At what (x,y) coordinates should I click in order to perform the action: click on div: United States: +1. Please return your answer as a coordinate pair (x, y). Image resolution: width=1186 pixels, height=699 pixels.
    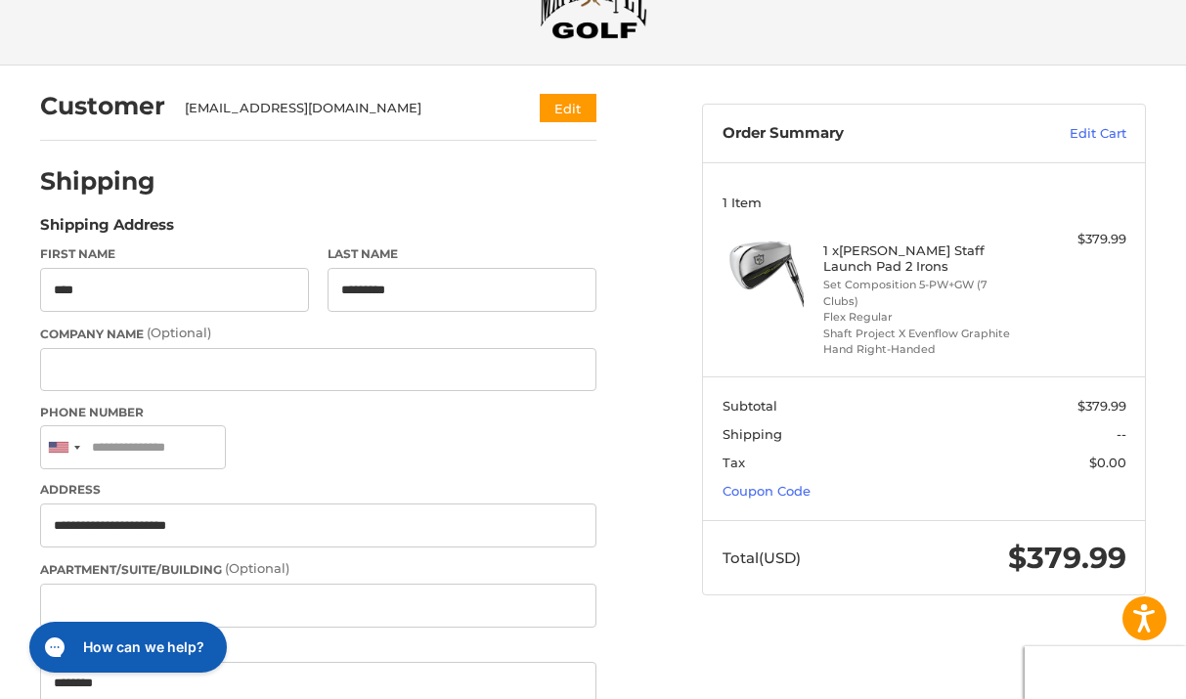
    Looking at the image, I should click on (64, 447).